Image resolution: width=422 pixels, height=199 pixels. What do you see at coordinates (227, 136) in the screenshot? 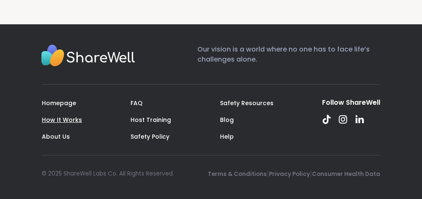
I see `a: Help` at bounding box center [227, 136].